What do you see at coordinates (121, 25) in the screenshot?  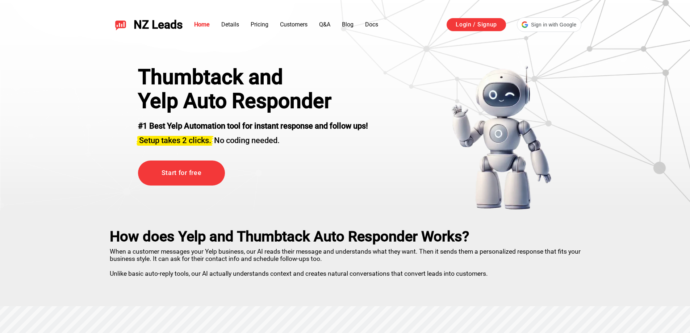 I see `img: NZ Leads logo` at bounding box center [121, 25].